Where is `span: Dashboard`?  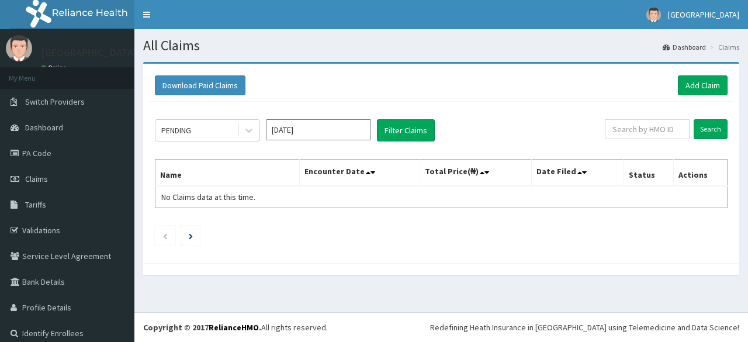
span: Dashboard is located at coordinates (44, 127).